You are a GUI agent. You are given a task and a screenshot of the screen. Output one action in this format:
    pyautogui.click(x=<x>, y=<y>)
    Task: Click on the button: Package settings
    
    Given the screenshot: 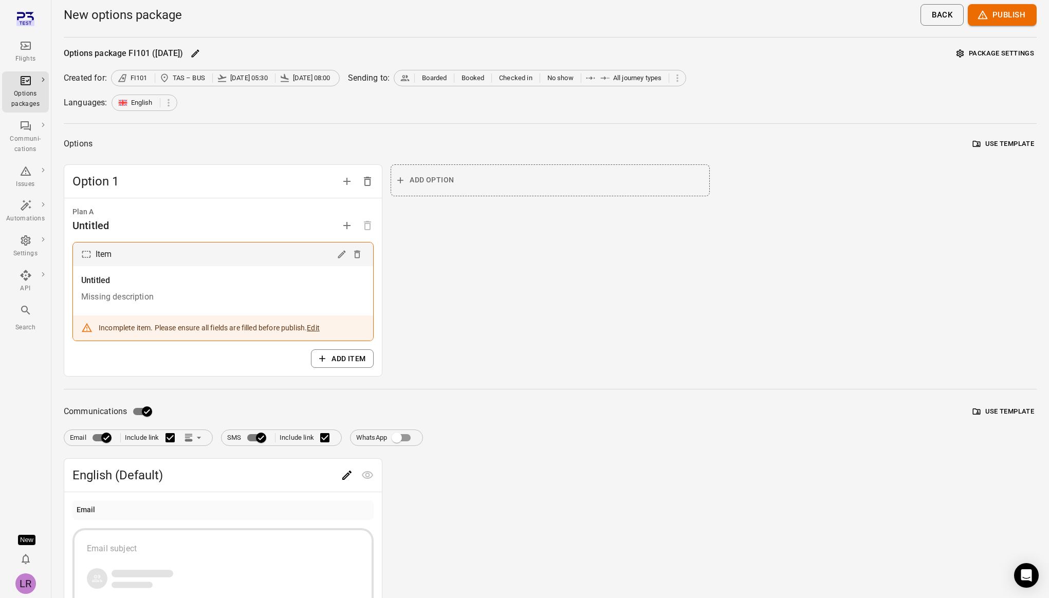 What is the action you would take?
    pyautogui.click(x=995, y=53)
    